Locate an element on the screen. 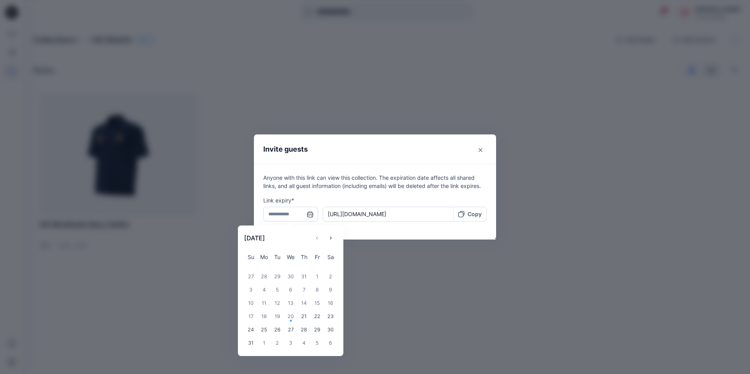 This screenshot has height=374, width=750. div: Choose Thursday, August 28th, 2025 is located at coordinates (304, 330).